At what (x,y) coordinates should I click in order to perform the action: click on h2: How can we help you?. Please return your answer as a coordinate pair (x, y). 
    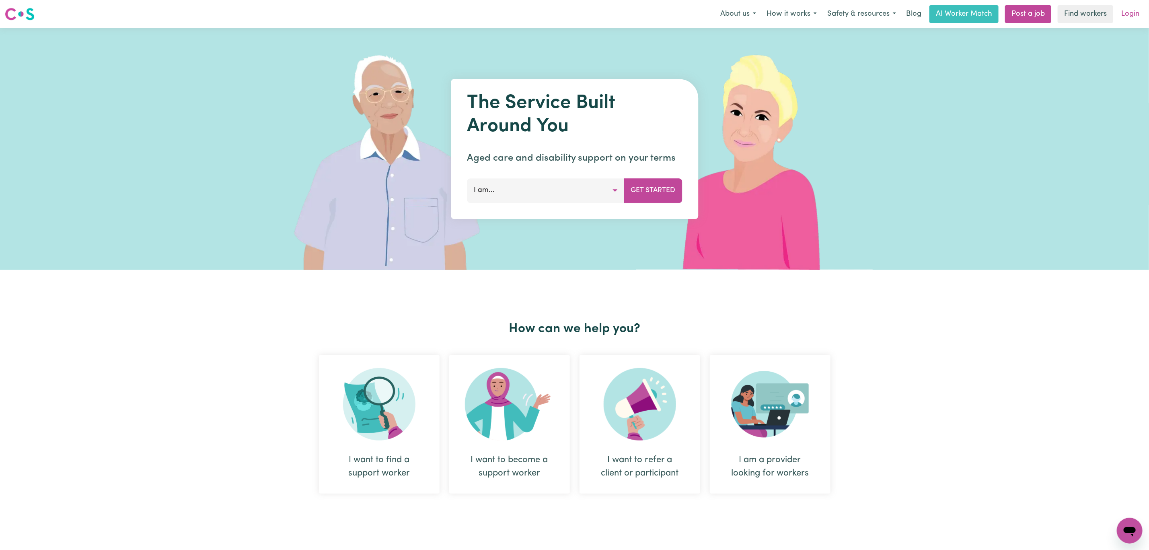
    Looking at the image, I should click on (575, 329).